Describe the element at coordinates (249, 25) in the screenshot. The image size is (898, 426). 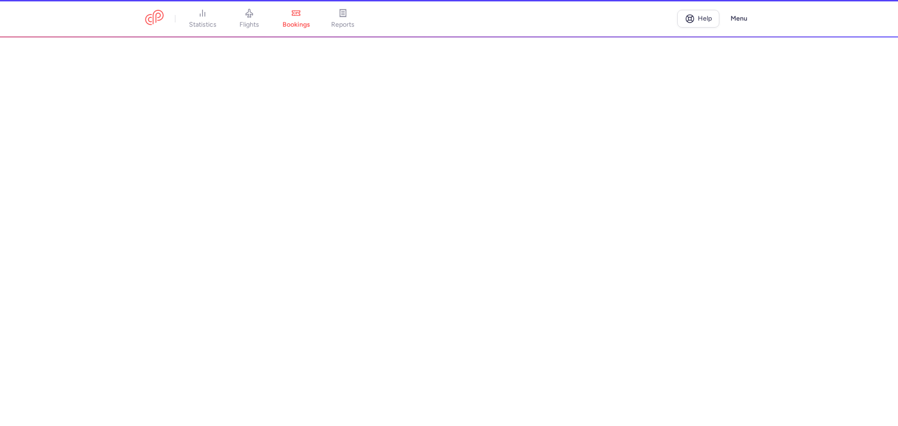
I see `span: flights` at that location.